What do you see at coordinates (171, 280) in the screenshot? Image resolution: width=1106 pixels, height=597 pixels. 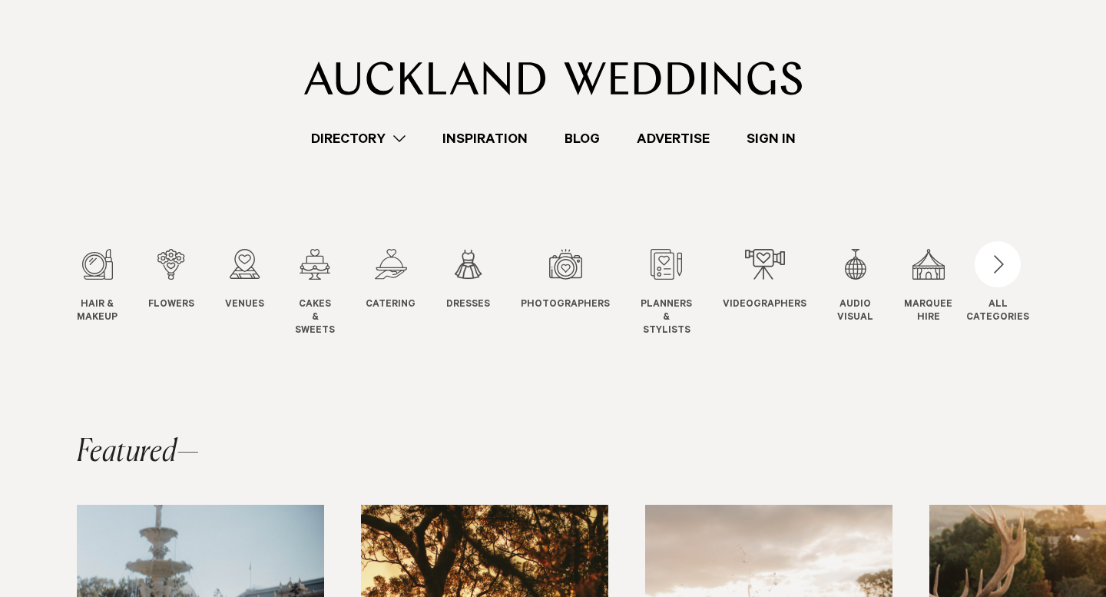 I see `a: Flowers` at bounding box center [171, 280].